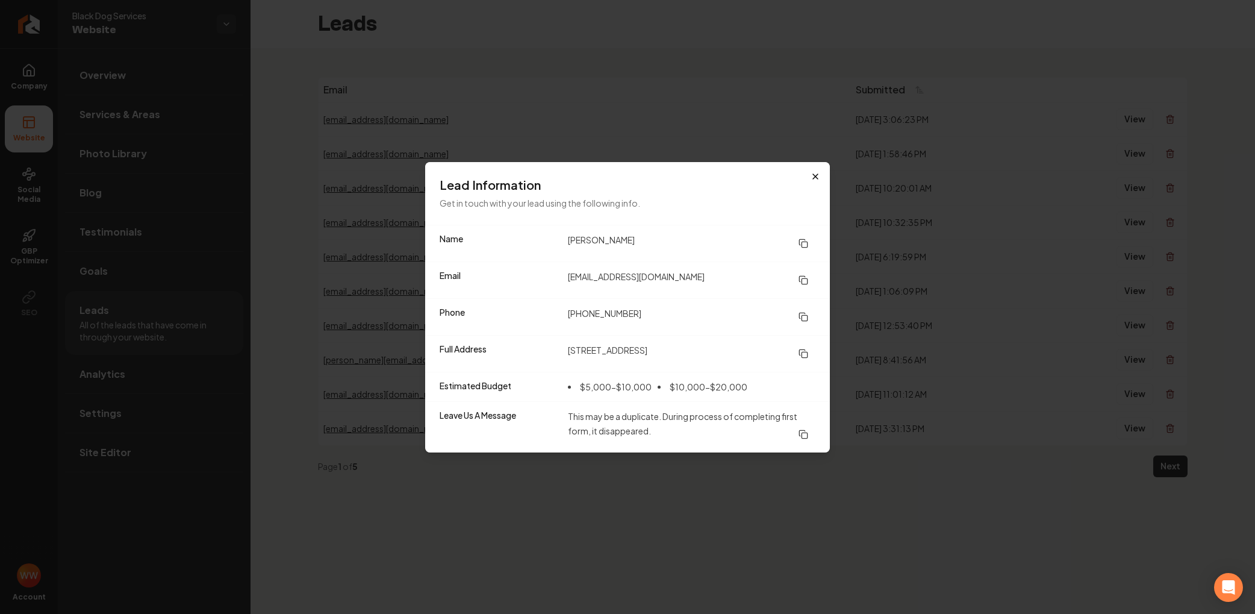  What do you see at coordinates (499, 387) in the screenshot?
I see `dt: Estimated Budget` at bounding box center [499, 387].